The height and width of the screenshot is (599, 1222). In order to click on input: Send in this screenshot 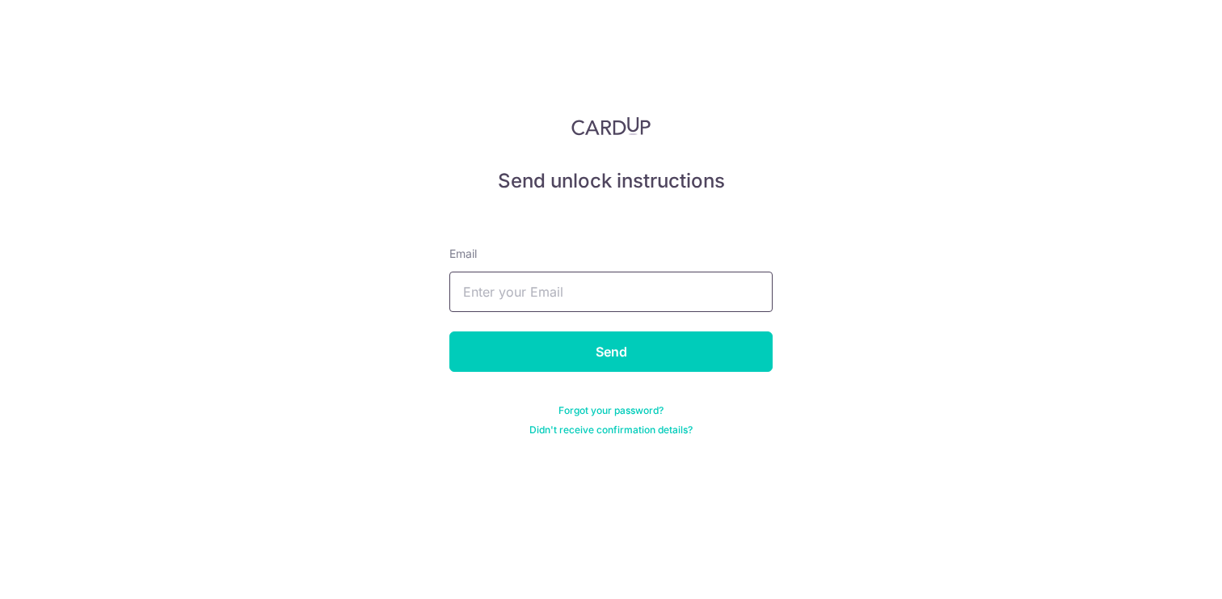, I will do `click(611, 352)`.